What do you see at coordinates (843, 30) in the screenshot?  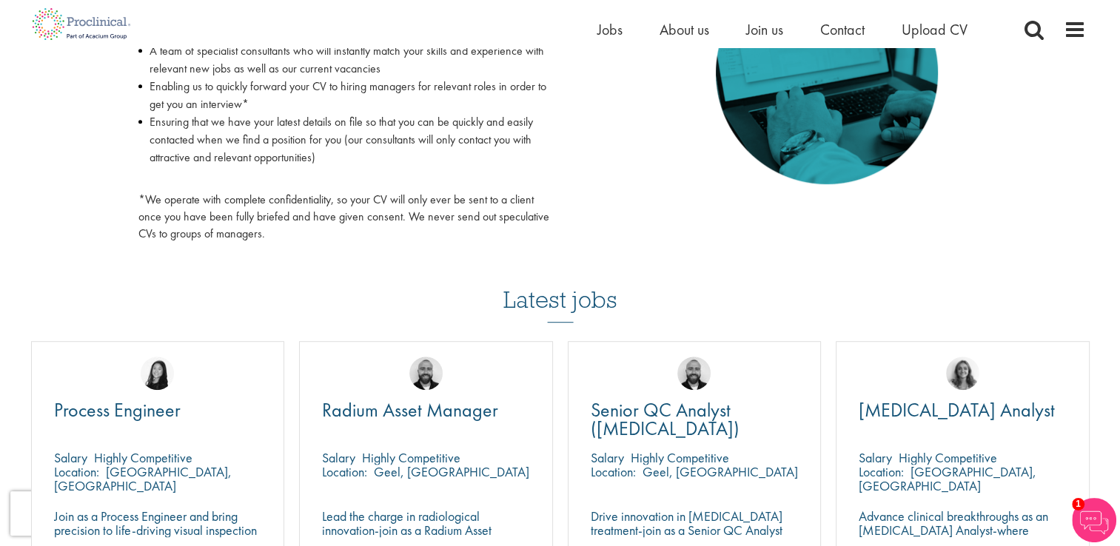 I see `span: Contact` at bounding box center [843, 30].